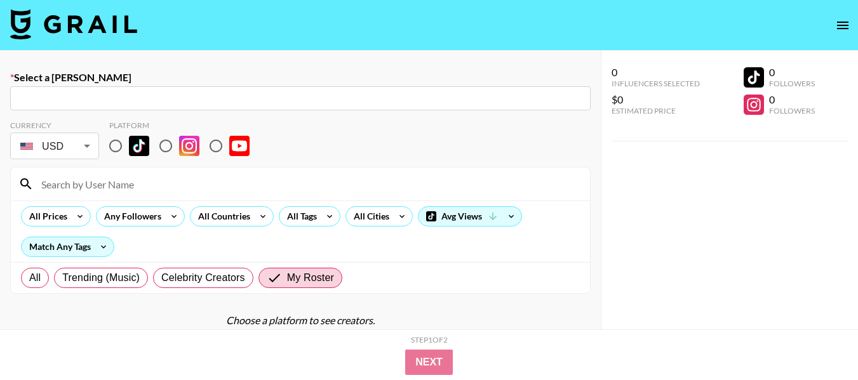  What do you see at coordinates (222, 217) in the screenshot?
I see `div: All Countries` at bounding box center [222, 217].